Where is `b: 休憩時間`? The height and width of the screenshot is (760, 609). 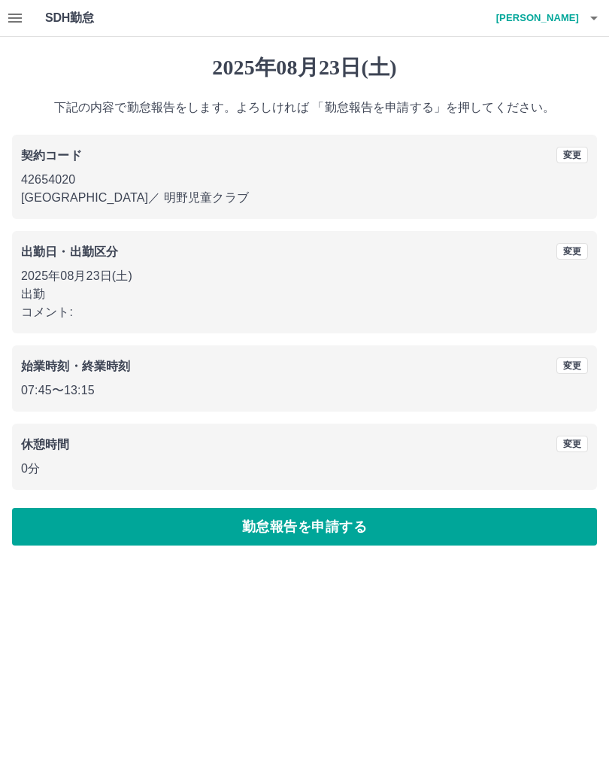
b: 休憩時間 is located at coordinates (45, 444).